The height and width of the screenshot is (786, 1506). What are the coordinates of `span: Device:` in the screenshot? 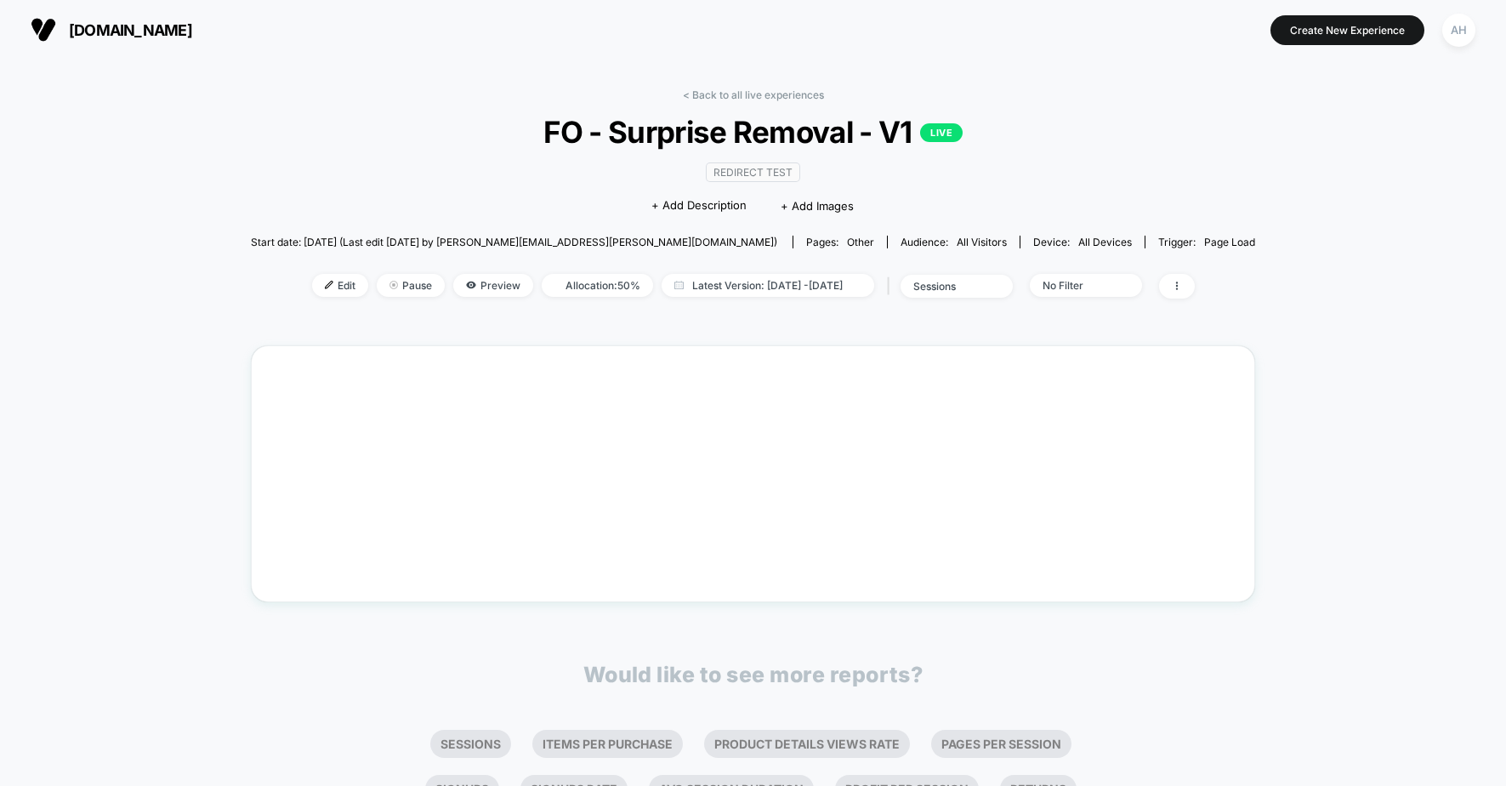 It's located at (1082, 242).